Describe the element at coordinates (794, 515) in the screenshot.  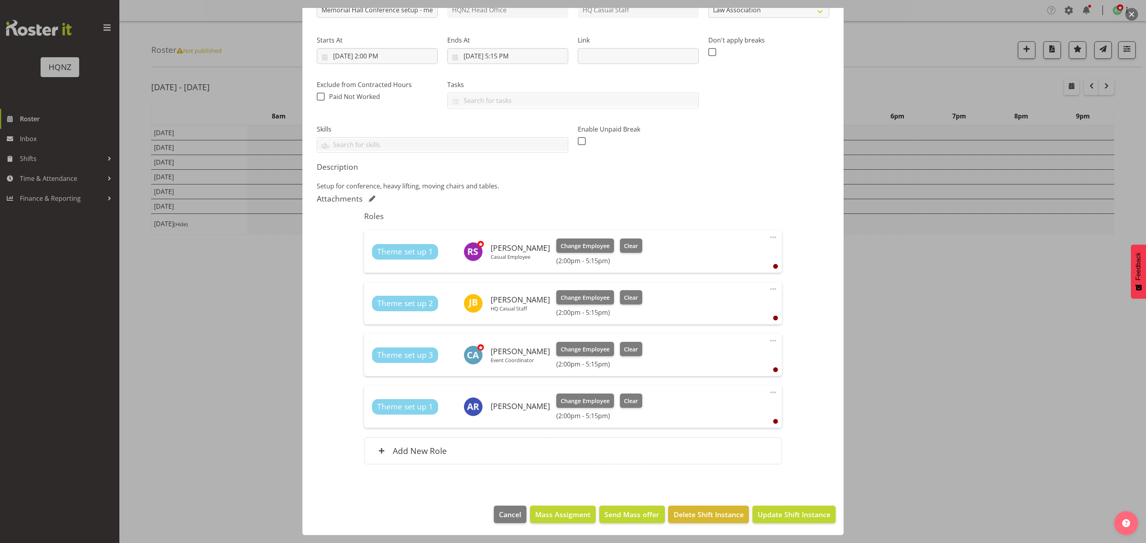
I see `span: Update Shift Instance` at that location.